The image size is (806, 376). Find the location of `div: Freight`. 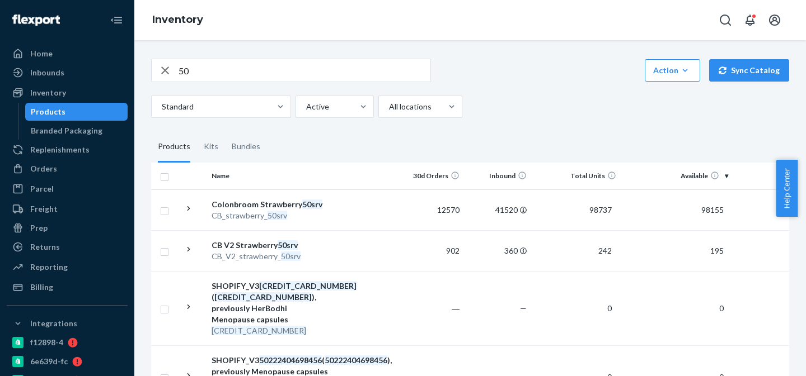

div: Freight is located at coordinates (44, 209).